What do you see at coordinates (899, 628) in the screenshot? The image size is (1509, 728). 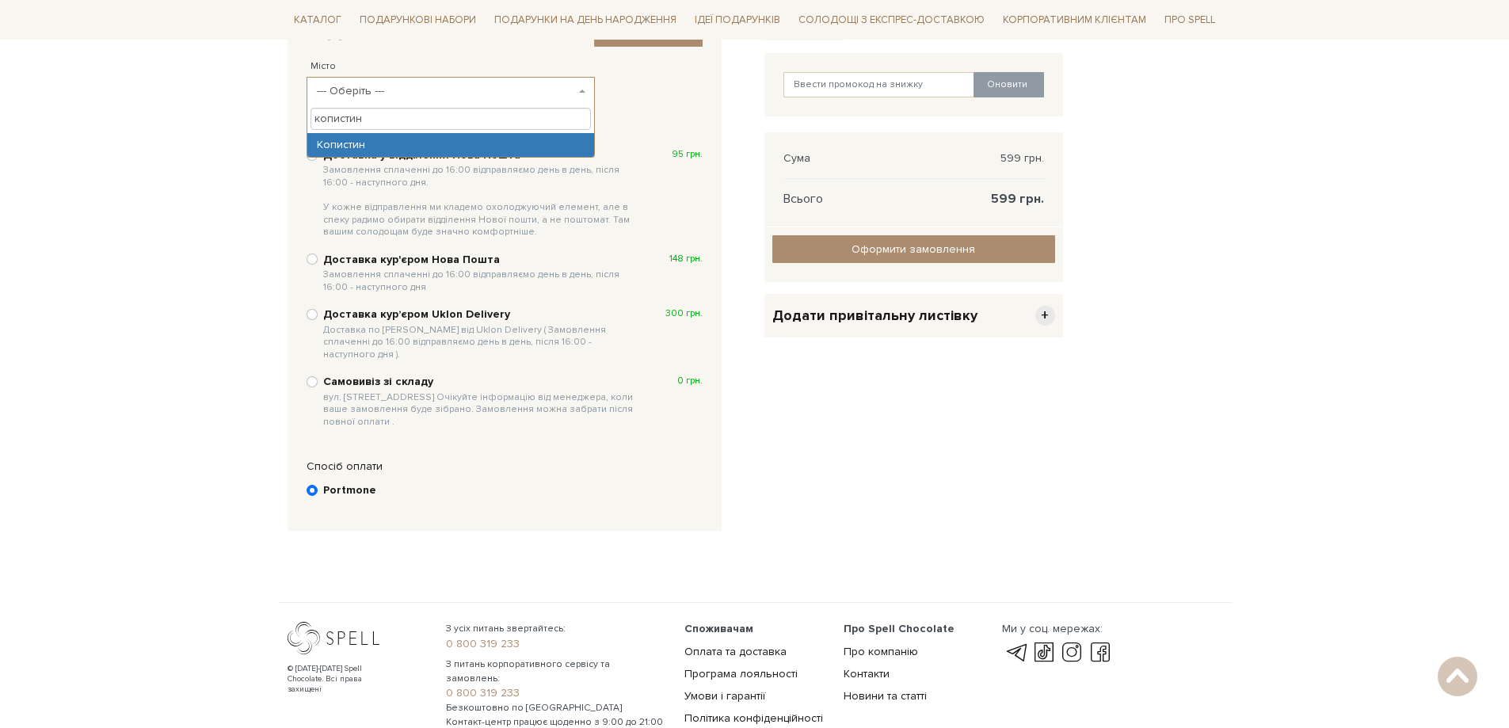 I see `span: Про Spell Chocolate` at bounding box center [899, 628].